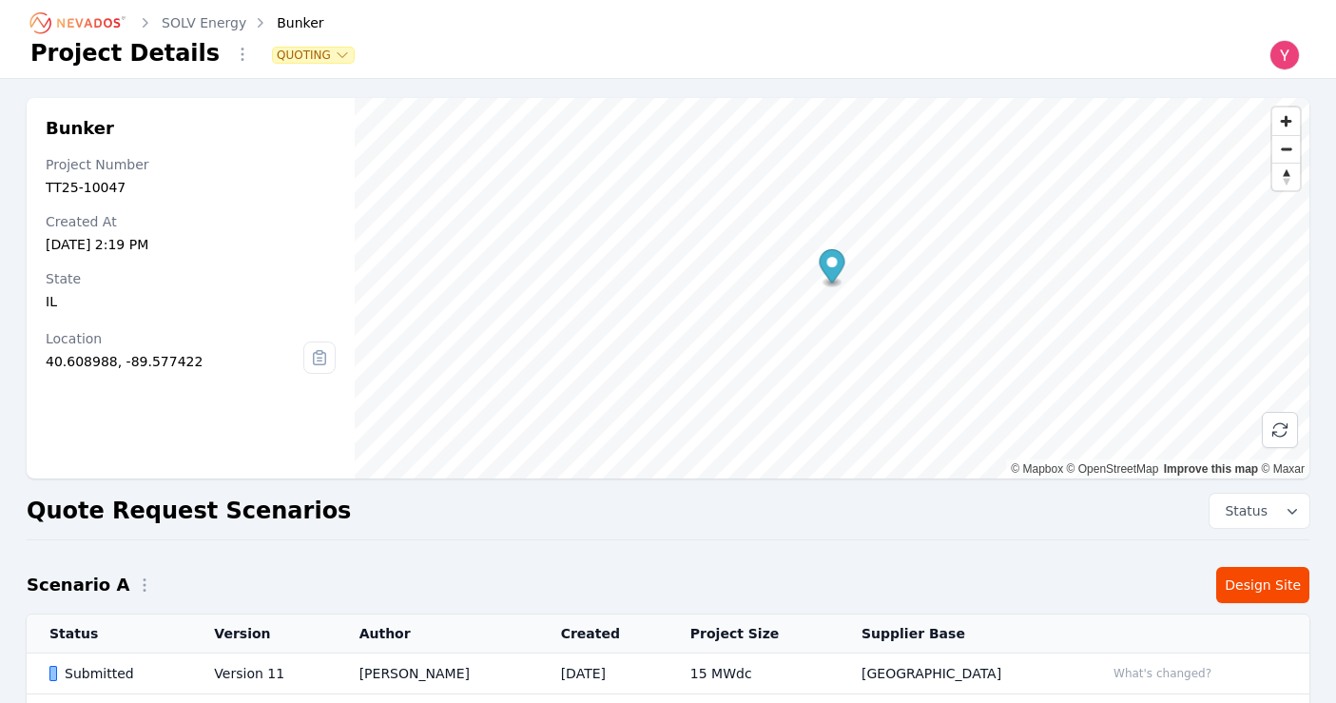 The height and width of the screenshot is (703, 1336). Describe the element at coordinates (190, 222) in the screenshot. I see `div: Created At` at that location.